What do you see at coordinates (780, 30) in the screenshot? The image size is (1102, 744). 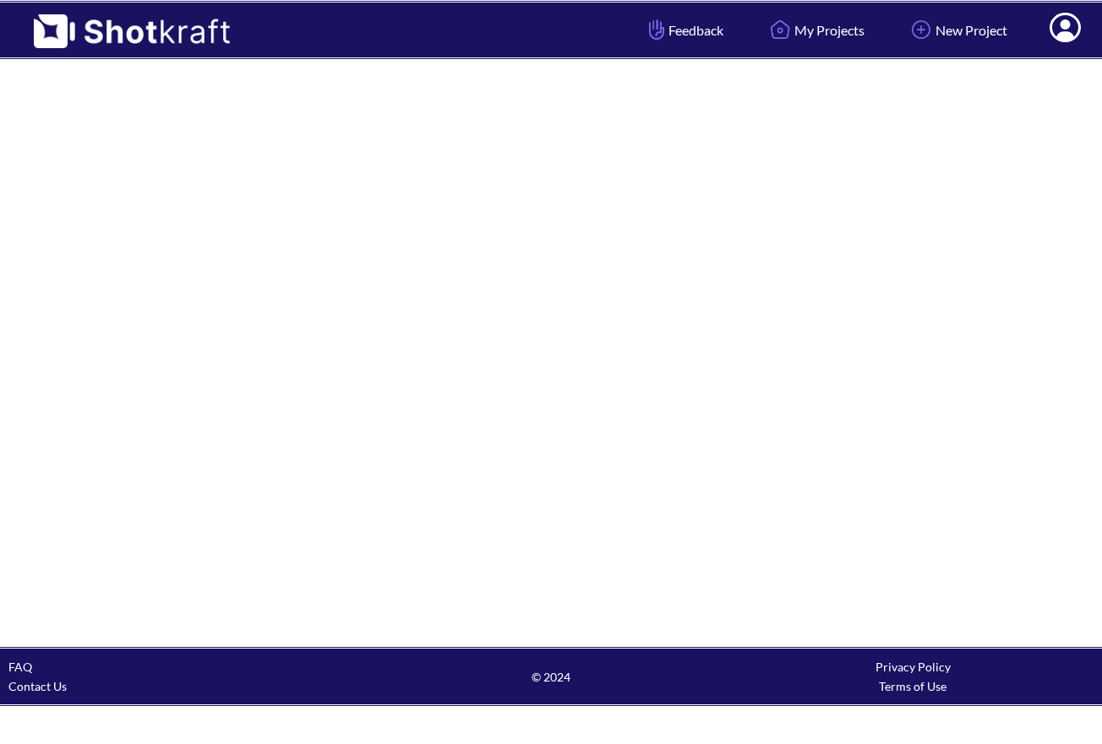 I see `img: Home Icon` at bounding box center [780, 30].